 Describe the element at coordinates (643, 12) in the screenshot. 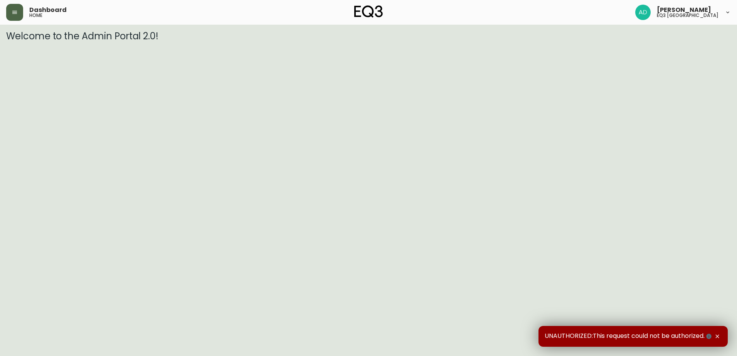

I see `img: 308eed972967e97254d70fe596219f44` at that location.